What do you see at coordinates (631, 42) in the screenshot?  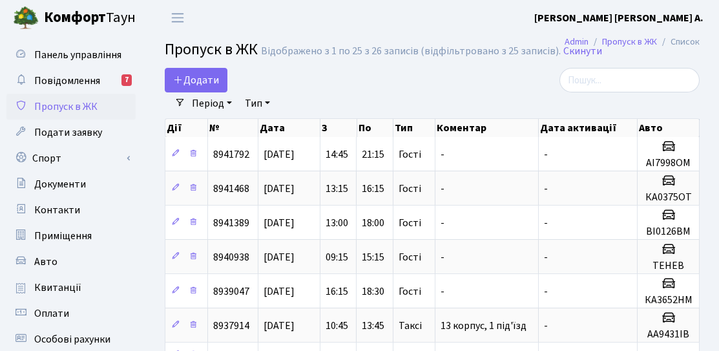 I see `nav: breadcrumb` at bounding box center [631, 42].